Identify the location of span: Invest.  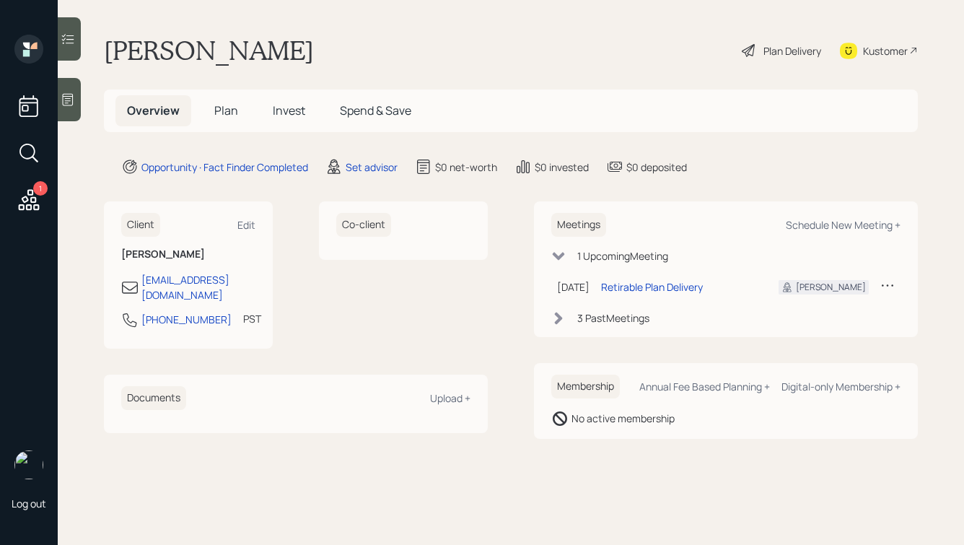
(289, 110).